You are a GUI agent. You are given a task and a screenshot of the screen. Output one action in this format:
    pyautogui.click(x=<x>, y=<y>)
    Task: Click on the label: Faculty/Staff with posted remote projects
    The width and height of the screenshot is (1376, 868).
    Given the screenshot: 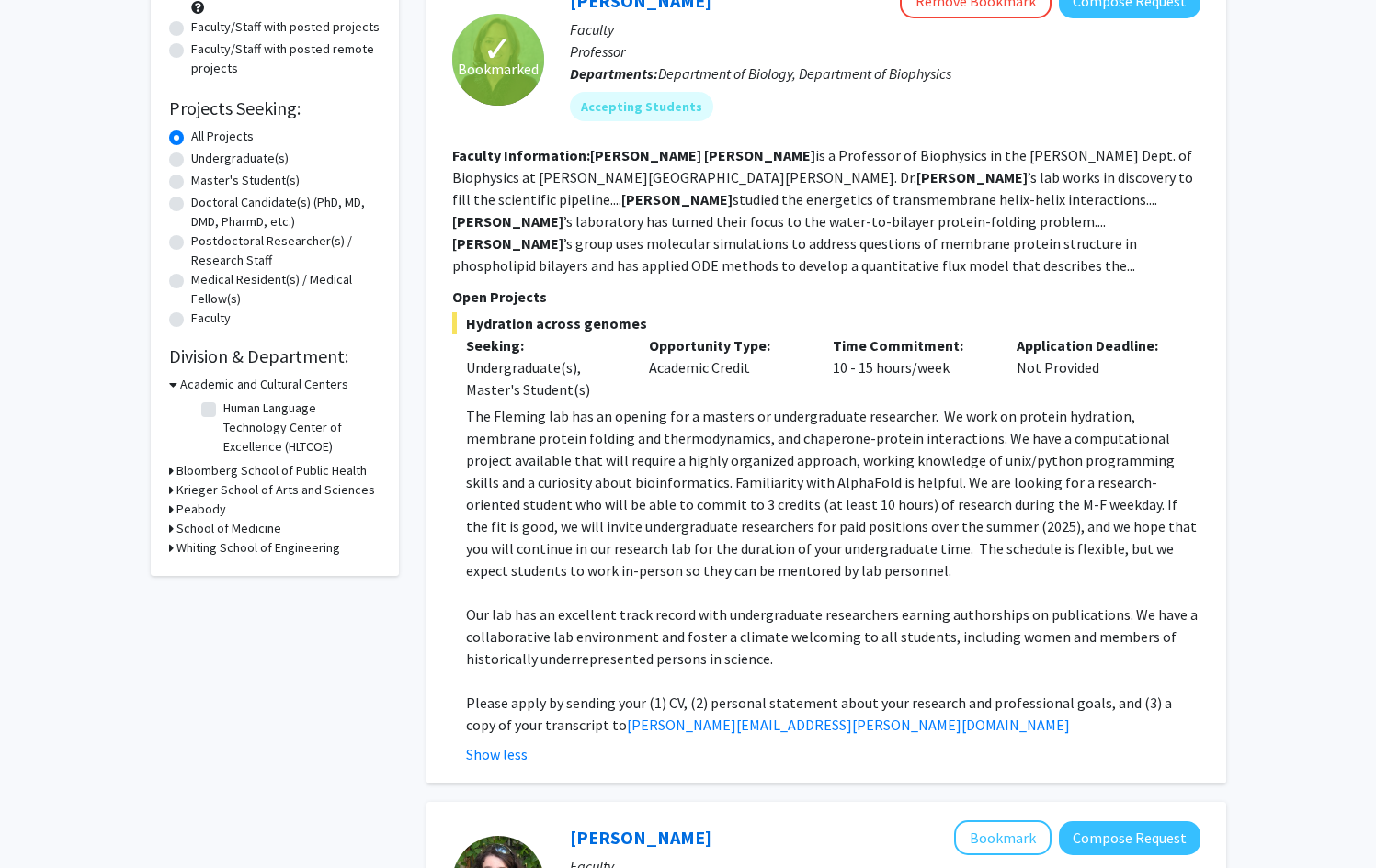 What is the action you would take?
    pyautogui.click(x=286, y=58)
    